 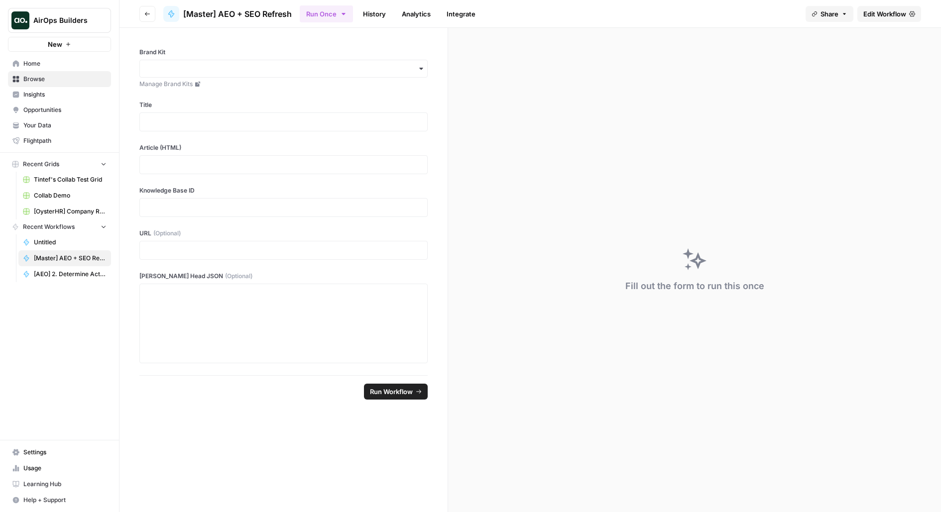 I want to click on a: Flightpath, so click(x=59, y=141).